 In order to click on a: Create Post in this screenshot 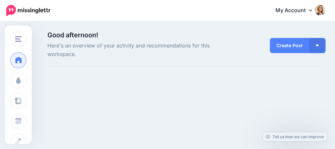, I will do `click(289, 45)`.